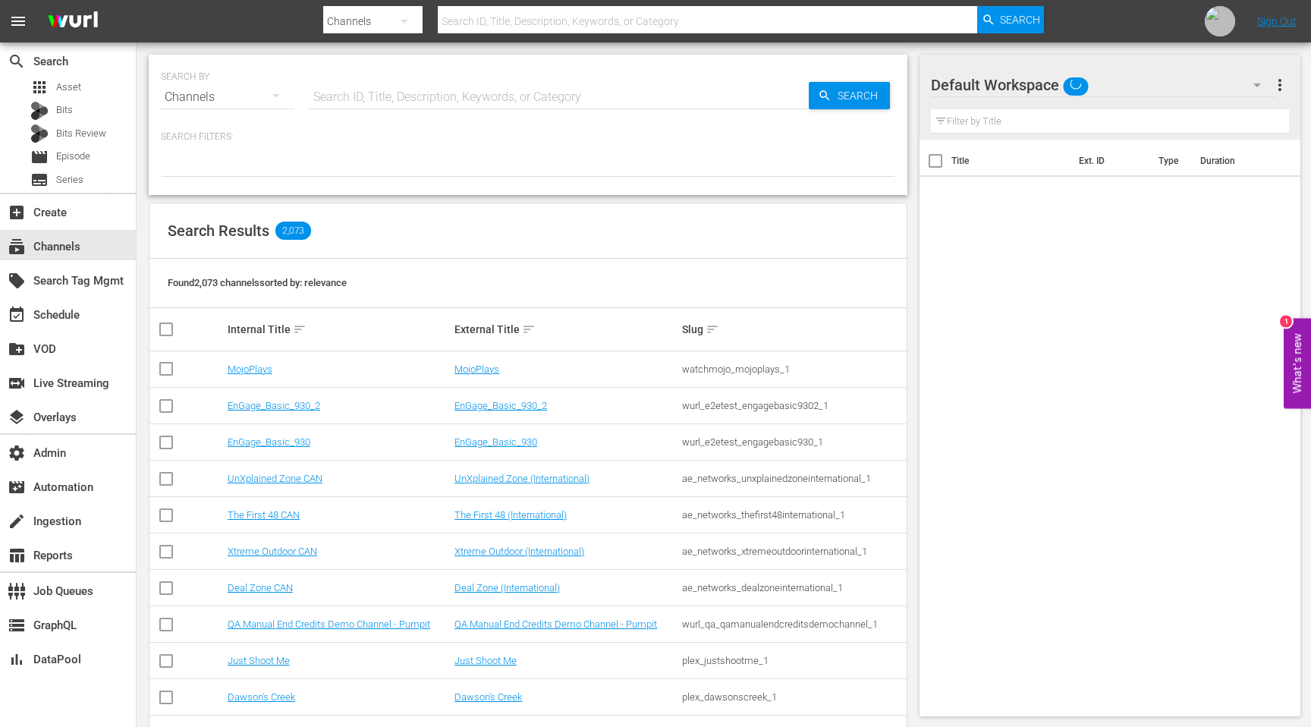  I want to click on div: Bits, so click(39, 111).